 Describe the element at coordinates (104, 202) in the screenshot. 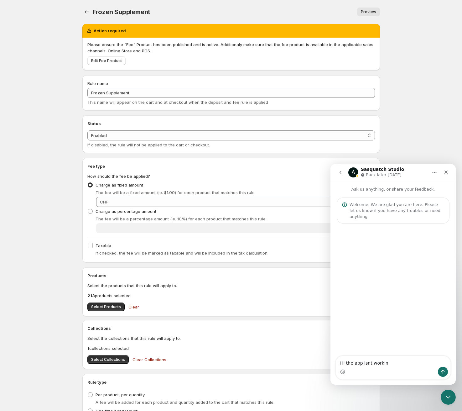

I see `span: CHF` at that location.